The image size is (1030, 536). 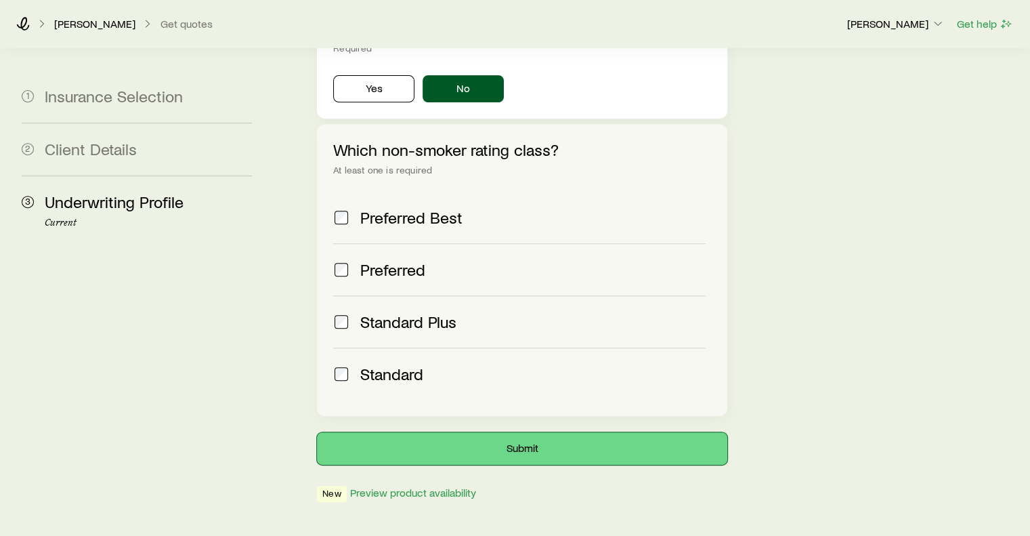 What do you see at coordinates (374, 89) in the screenshot?
I see `button: Yes` at bounding box center [374, 89].